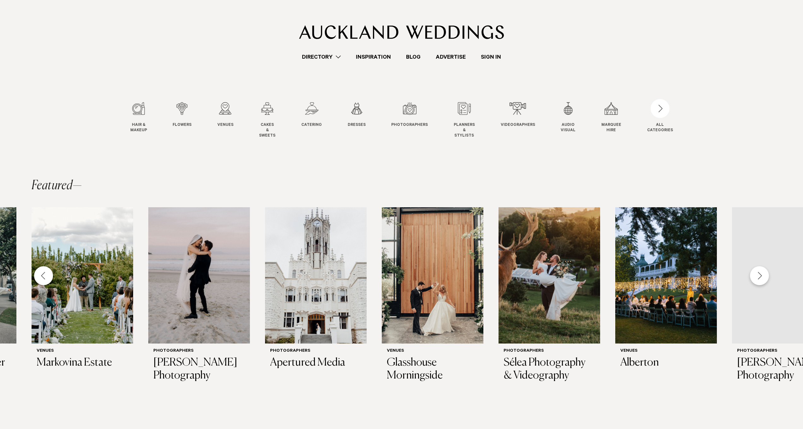  Describe the element at coordinates (611, 118) in the screenshot. I see `a: Marquee Hire` at that location.